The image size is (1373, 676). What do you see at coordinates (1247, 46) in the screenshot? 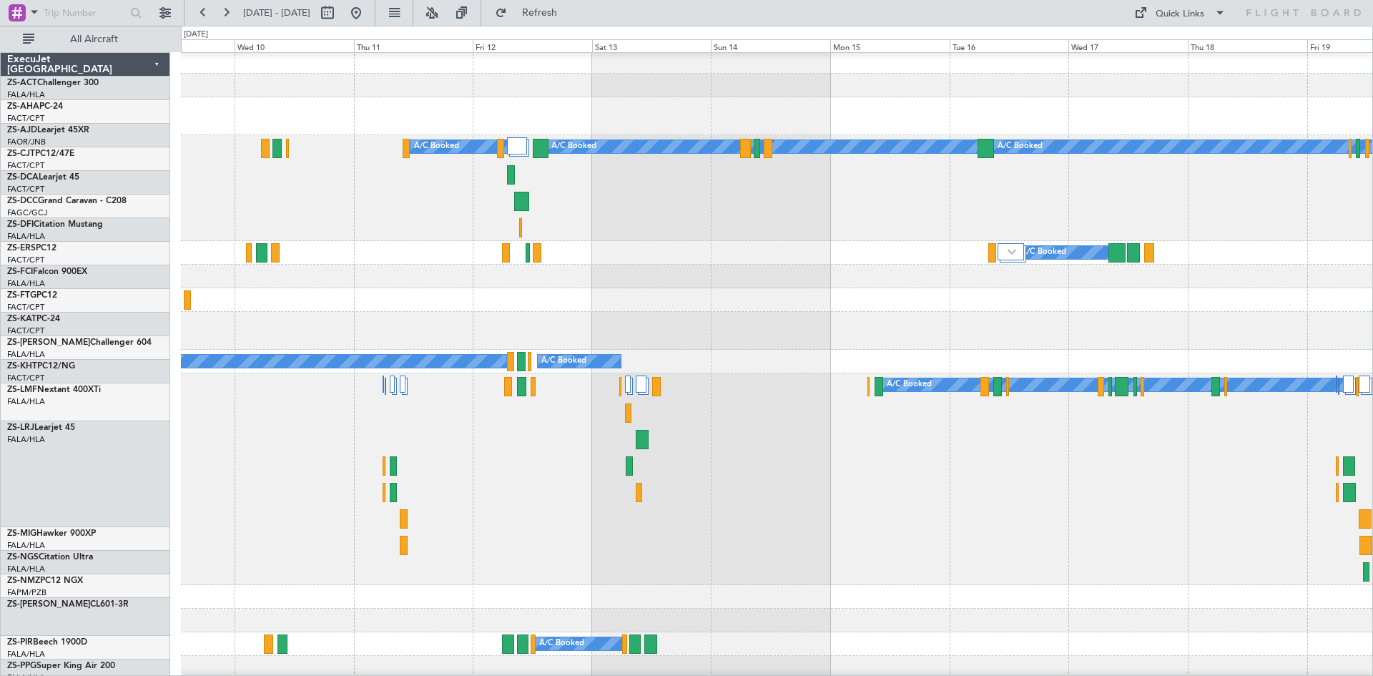
I see `div: Thu 18` at bounding box center [1247, 46].